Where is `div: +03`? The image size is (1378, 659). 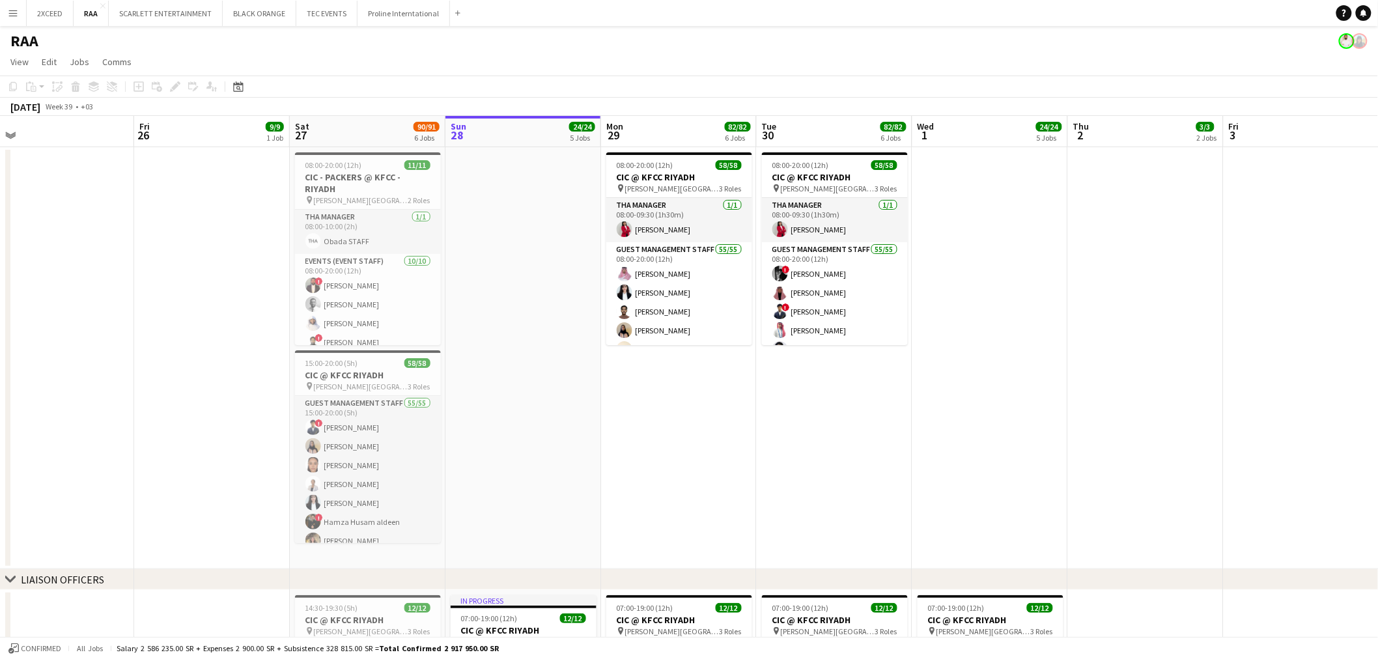 div: +03 is located at coordinates (87, 106).